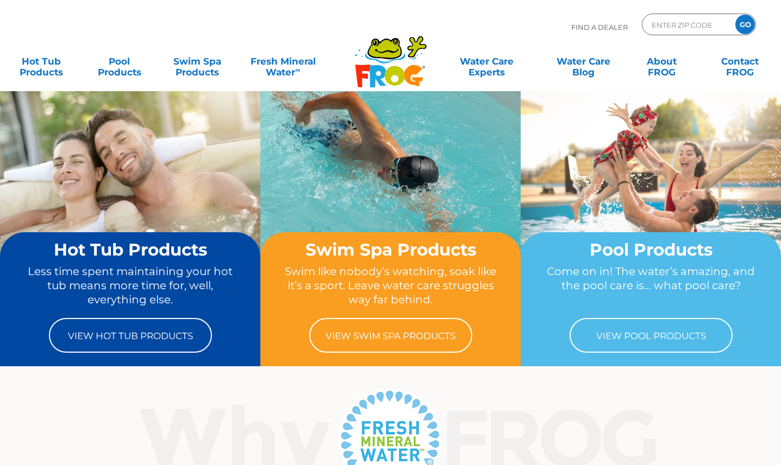 The height and width of the screenshot is (465, 781). I want to click on a: Hot TubProducts, so click(41, 61).